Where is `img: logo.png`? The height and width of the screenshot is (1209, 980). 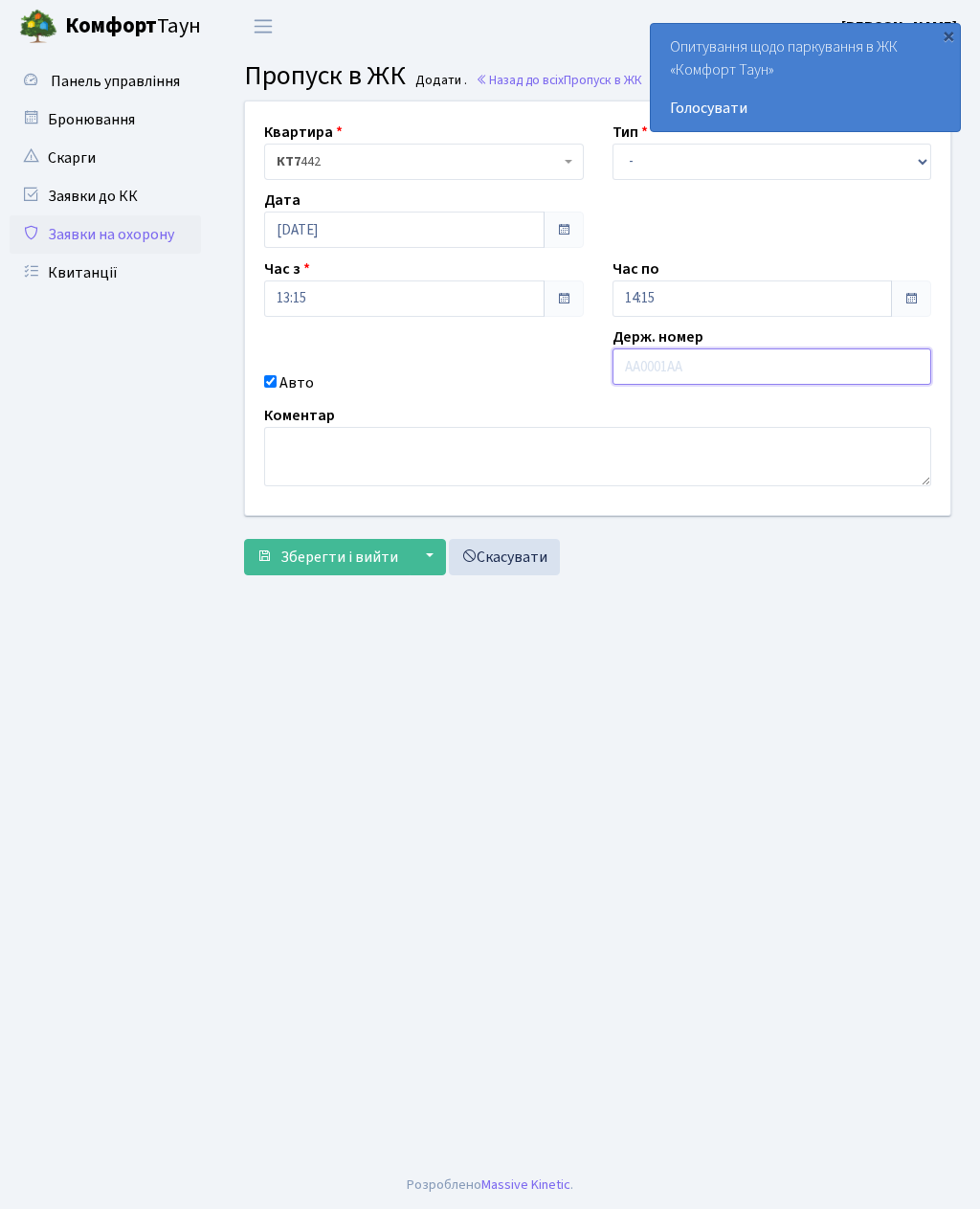 img: logo.png is located at coordinates (38, 27).